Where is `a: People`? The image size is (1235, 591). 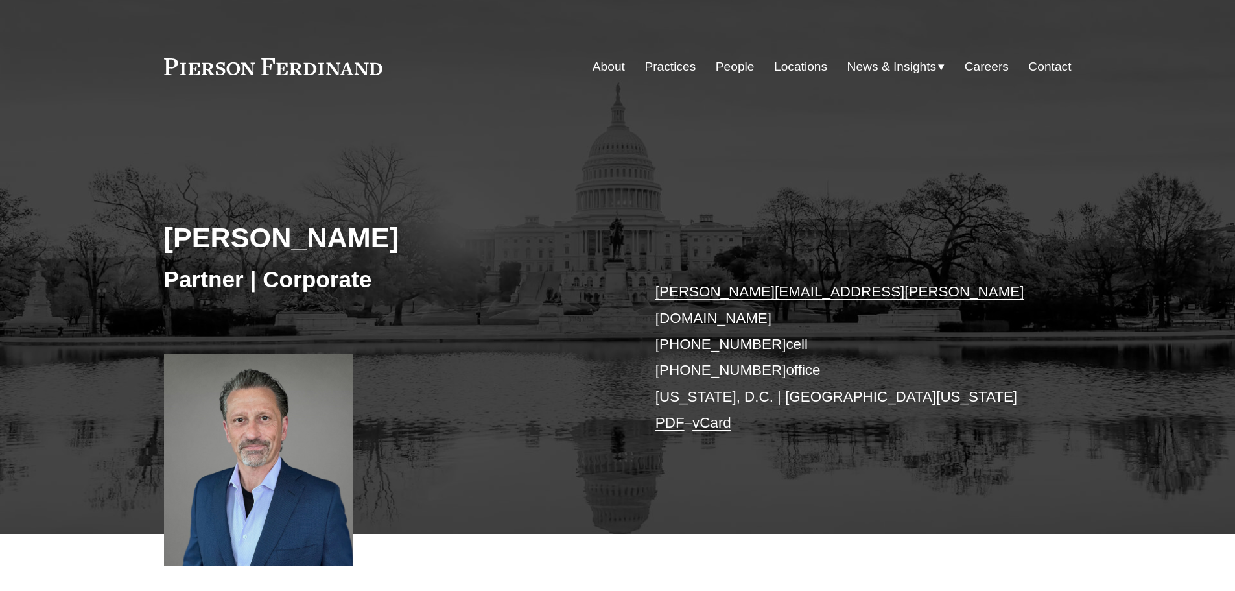
a: People is located at coordinates (735, 67).